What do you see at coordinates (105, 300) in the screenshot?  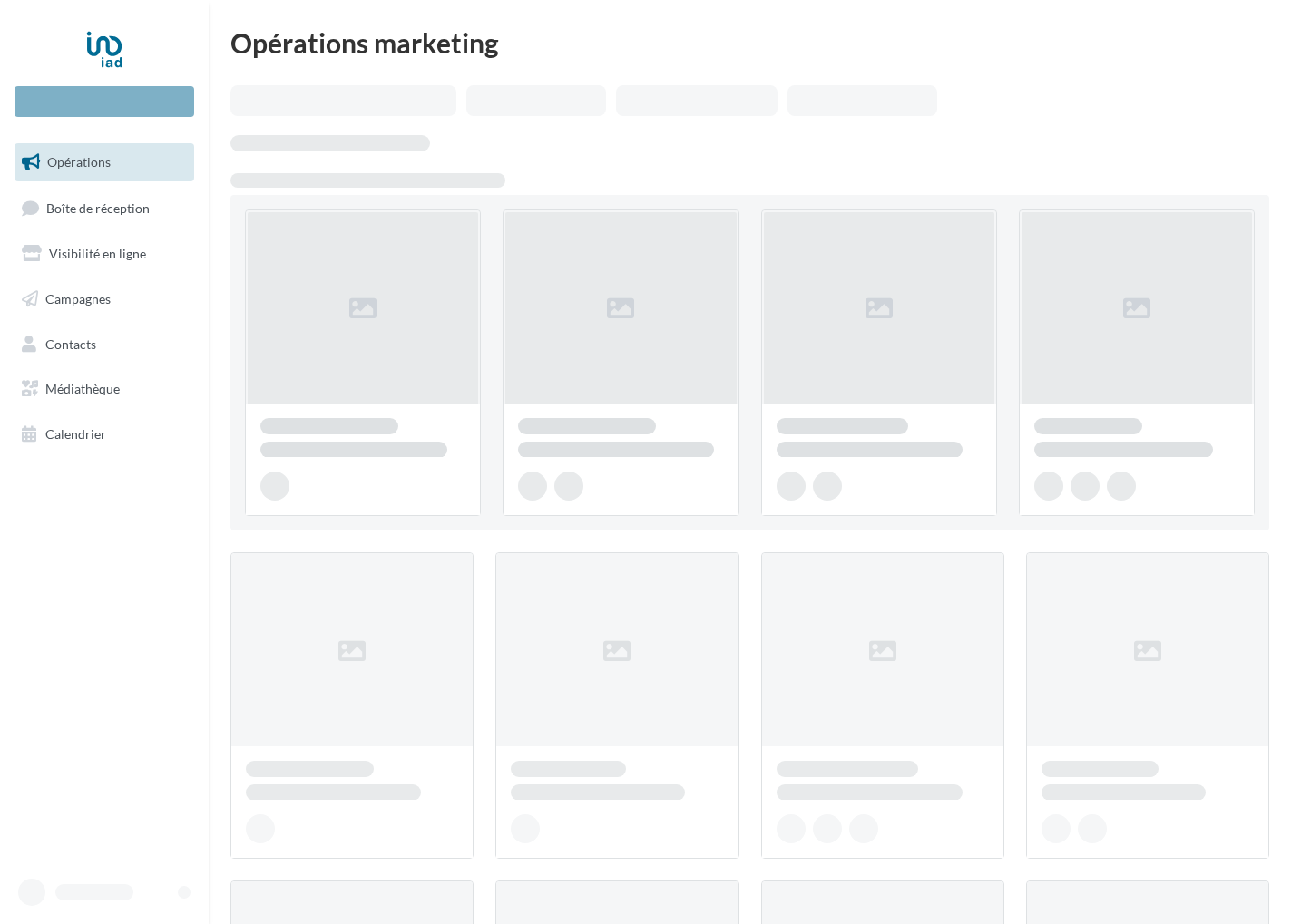 I see `a: Campagnes` at bounding box center [105, 300].